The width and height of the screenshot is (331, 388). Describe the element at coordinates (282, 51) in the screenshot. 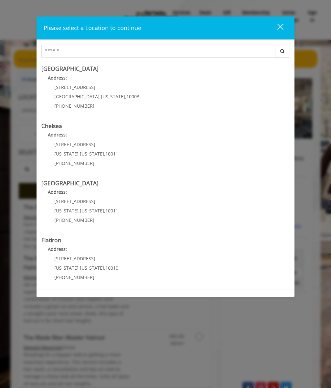

I see `i: Search button` at that location.